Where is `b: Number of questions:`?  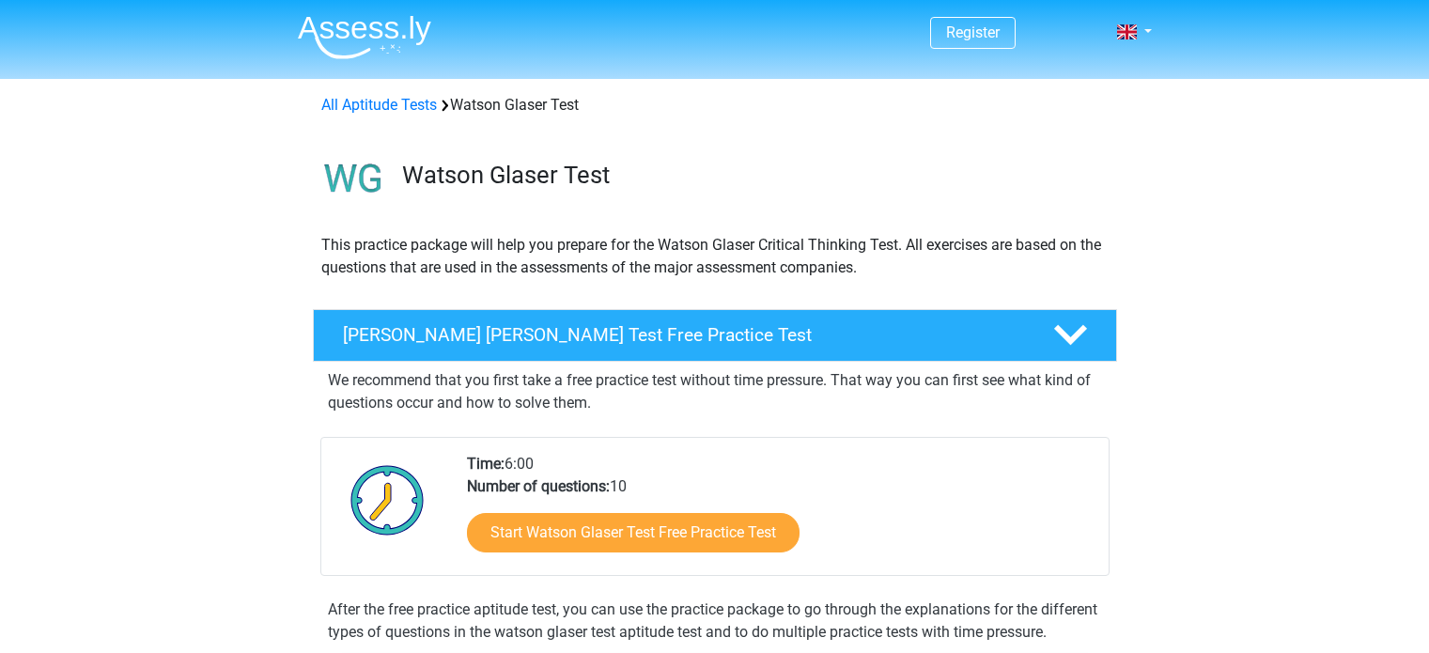 b: Number of questions: is located at coordinates (539, 486).